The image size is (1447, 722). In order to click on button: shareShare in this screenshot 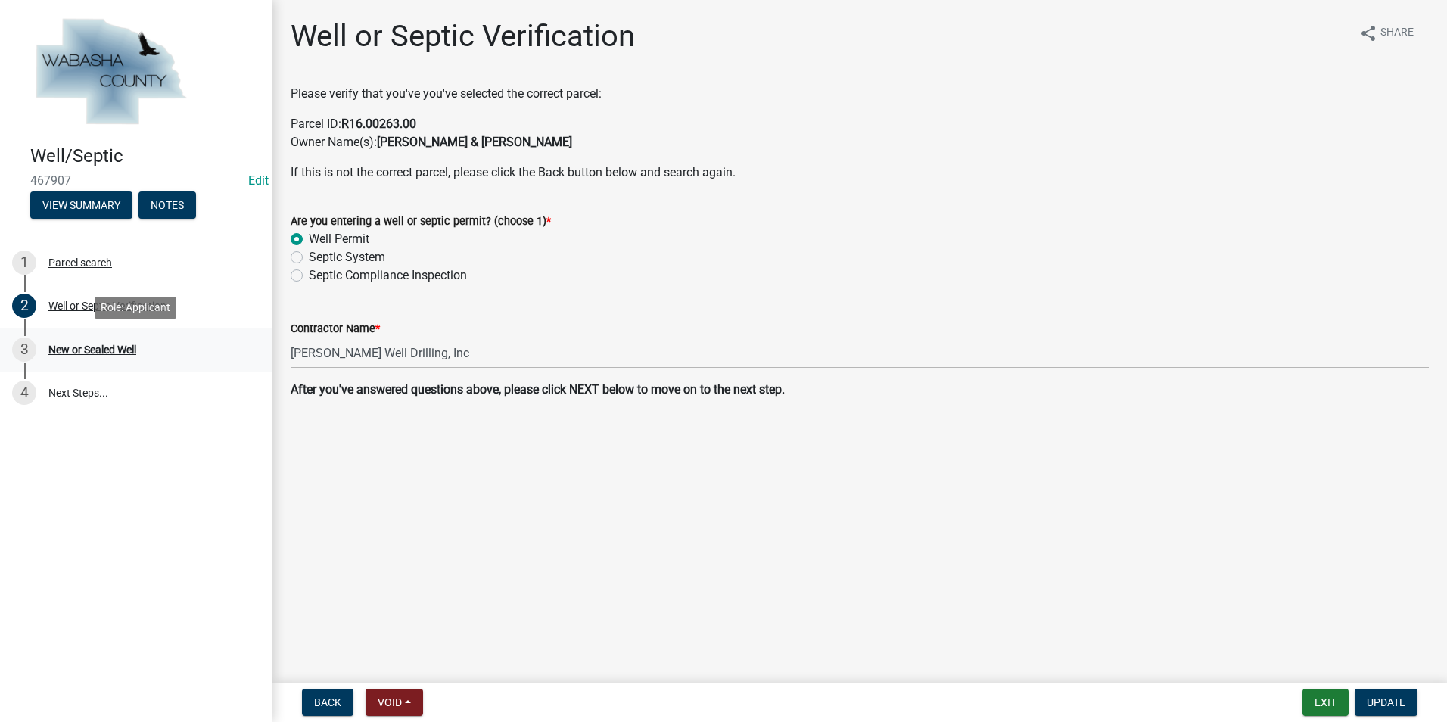, I will do `click(1386, 33)`.